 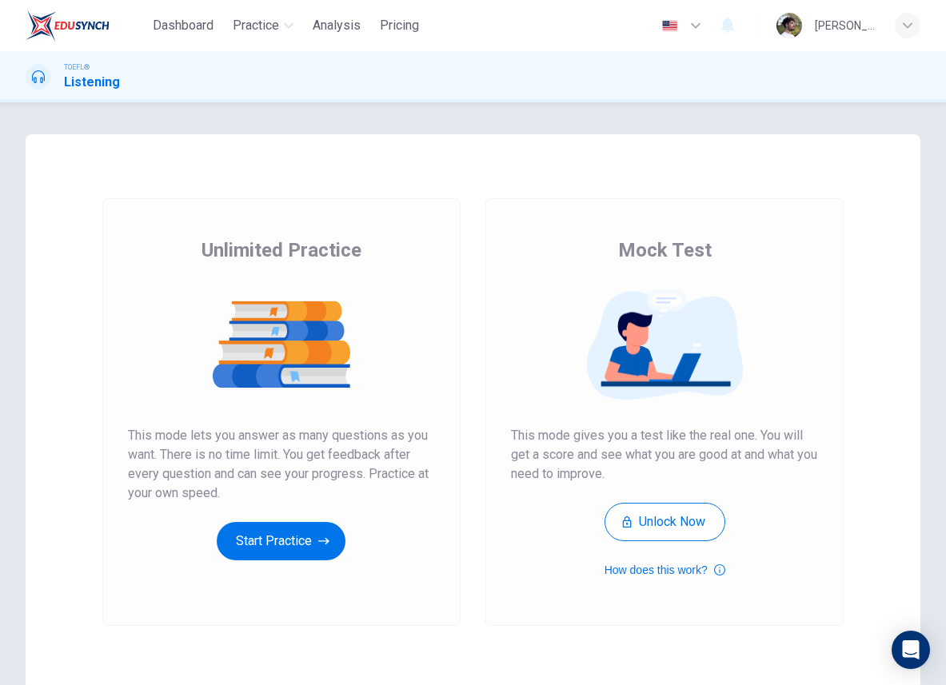 What do you see at coordinates (183, 26) in the screenshot?
I see `span: Dashboard` at bounding box center [183, 26].